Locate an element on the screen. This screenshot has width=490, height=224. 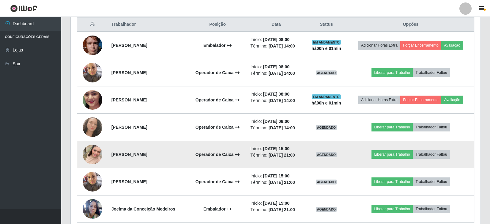
img: 1753525532646.jpeg is located at coordinates (93, 154).